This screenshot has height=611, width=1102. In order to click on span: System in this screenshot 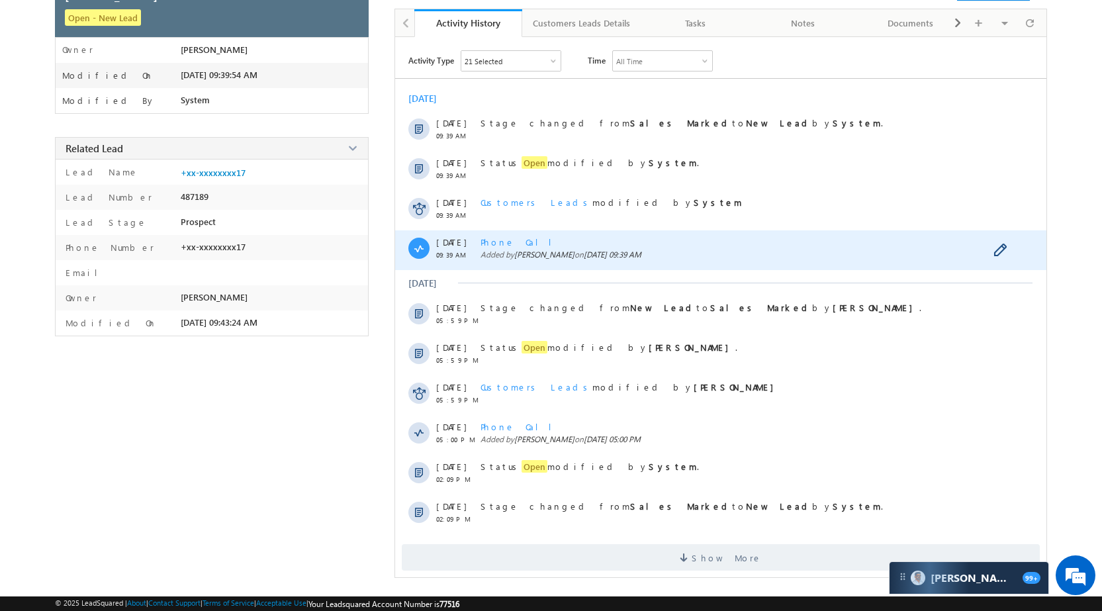, I will do `click(195, 100)`.